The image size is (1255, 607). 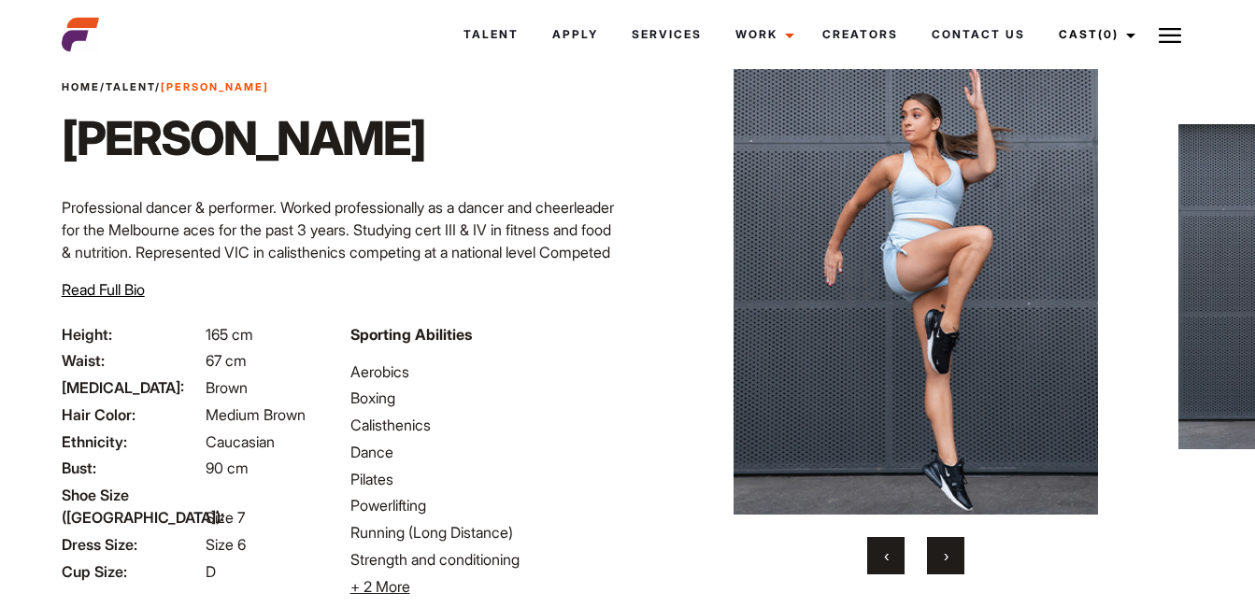 I want to click on span: D, so click(x=210, y=572).